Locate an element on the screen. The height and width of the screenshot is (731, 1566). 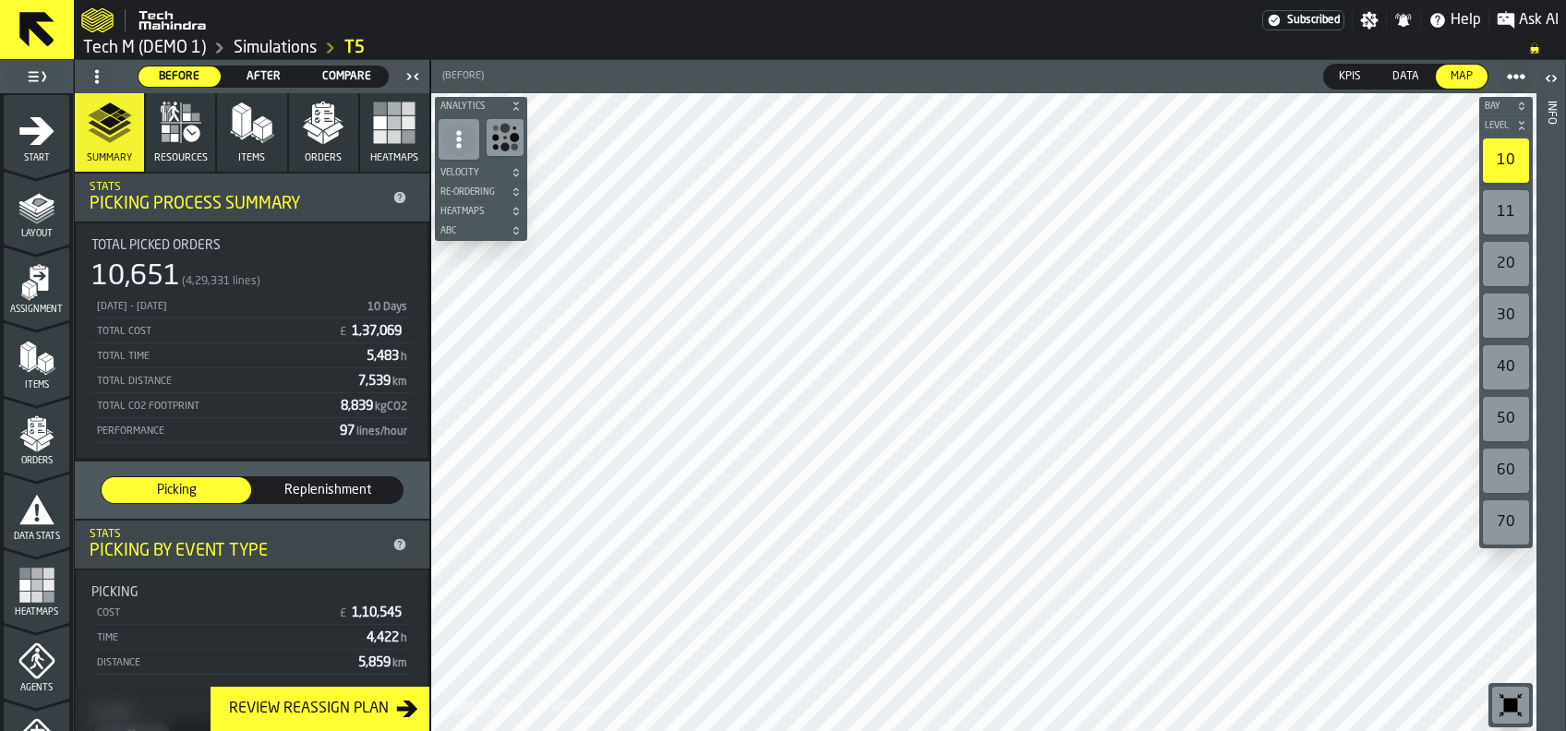
a: link-to-/wh/i/48b63d5b-7b01-4ac5-b36e-111296781b18/settings/billing is located at coordinates (1303, 20).